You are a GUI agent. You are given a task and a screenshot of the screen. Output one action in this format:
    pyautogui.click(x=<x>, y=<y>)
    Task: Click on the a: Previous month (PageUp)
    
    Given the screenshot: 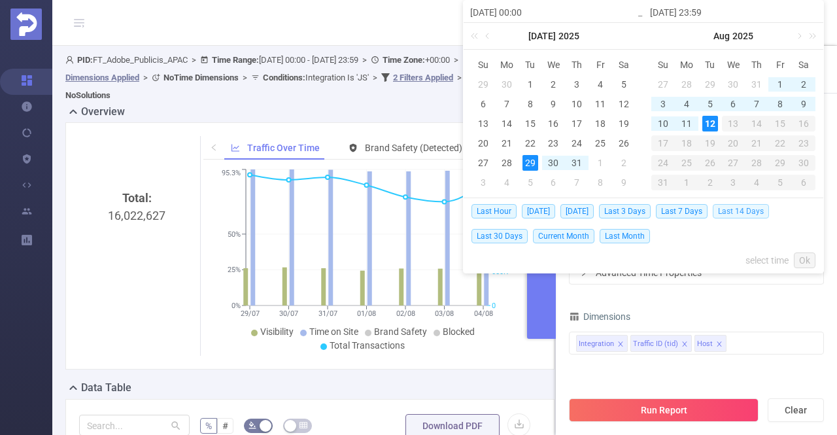 What is the action you would take?
    pyautogui.click(x=489, y=36)
    